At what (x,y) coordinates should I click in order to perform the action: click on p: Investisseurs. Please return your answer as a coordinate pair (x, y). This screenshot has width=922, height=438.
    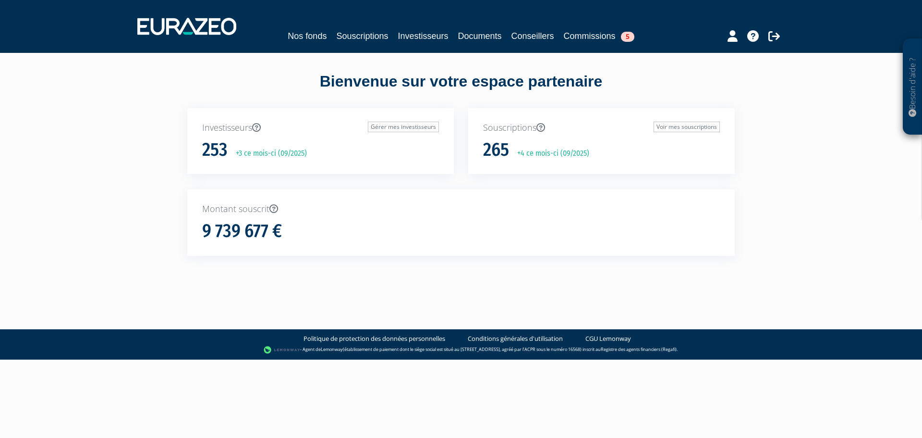
    Looking at the image, I should click on (320, 128).